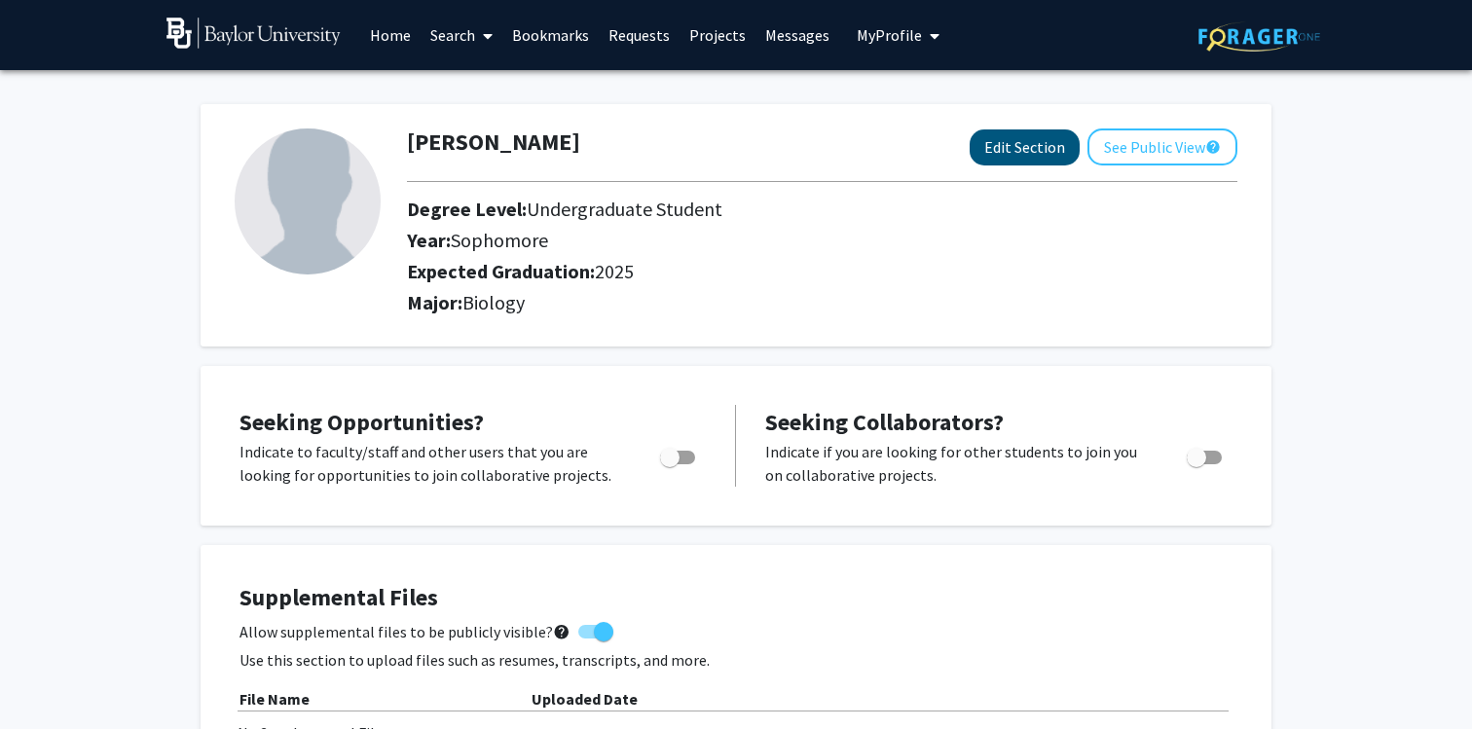  What do you see at coordinates (624, 208) in the screenshot?
I see `span: Undergraduate Student` at bounding box center [624, 208].